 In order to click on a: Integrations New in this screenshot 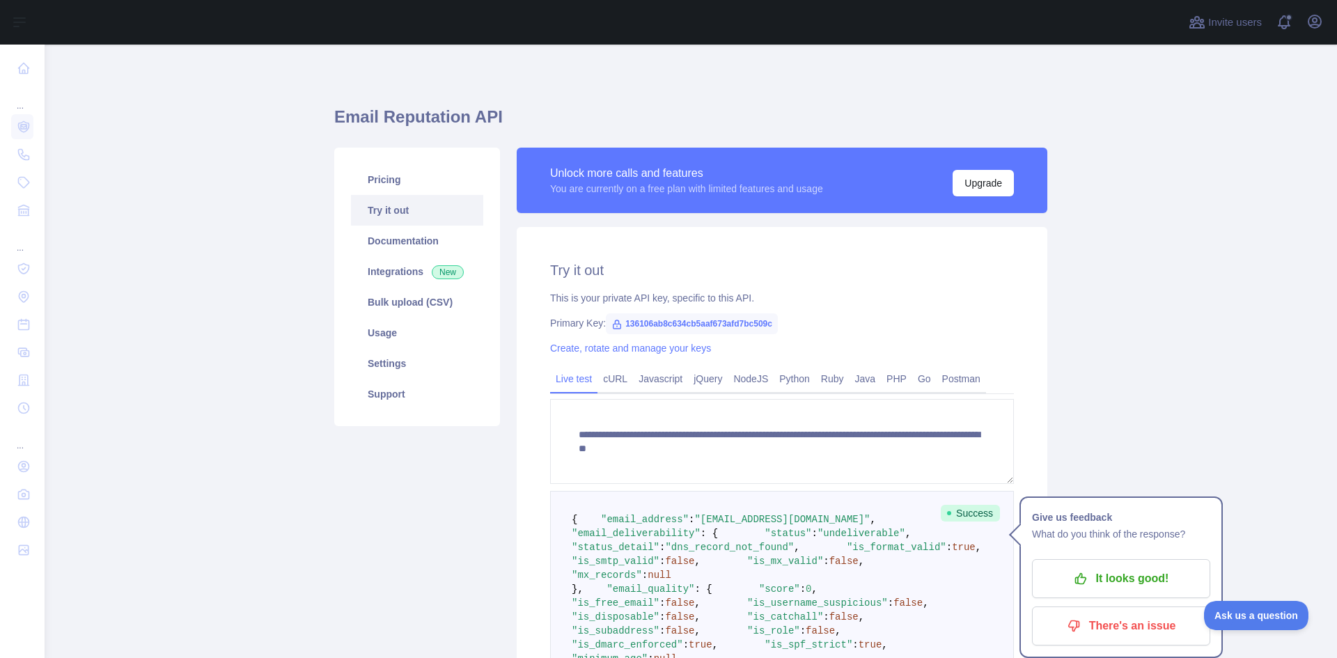, I will do `click(417, 272)`.